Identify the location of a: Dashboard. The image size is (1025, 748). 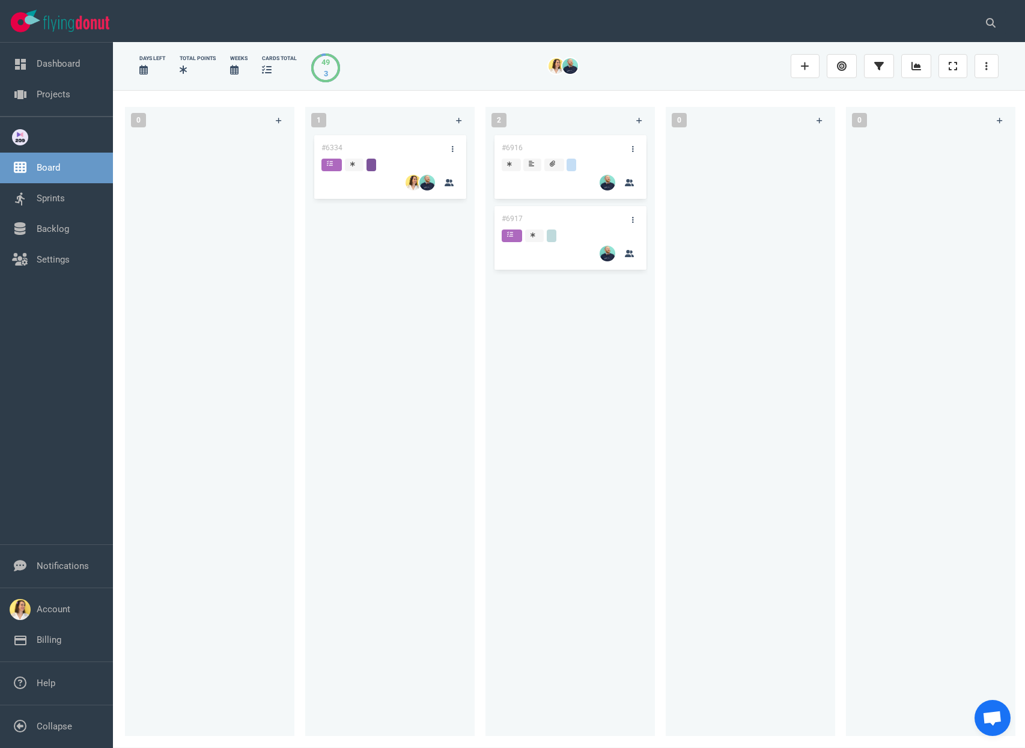
(58, 64).